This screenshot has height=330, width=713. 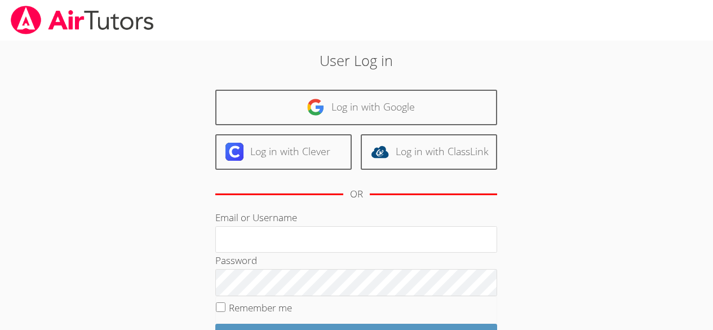 I want to click on label: Password, so click(x=236, y=260).